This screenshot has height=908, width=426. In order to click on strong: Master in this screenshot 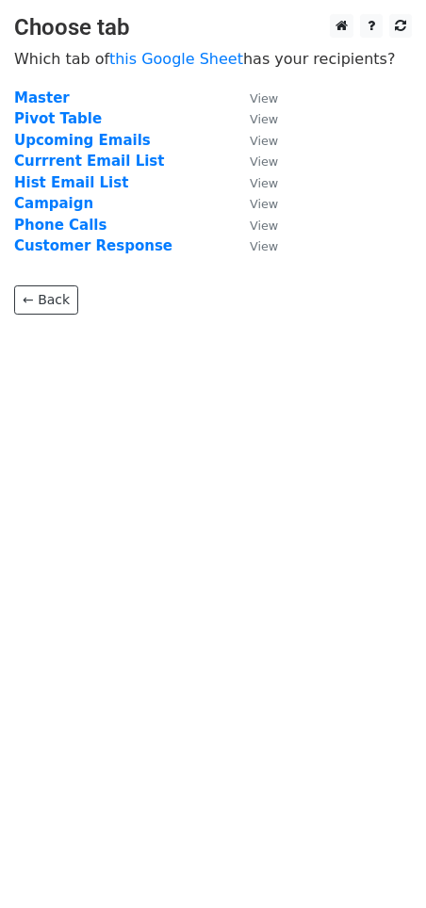, I will do `click(41, 98)`.